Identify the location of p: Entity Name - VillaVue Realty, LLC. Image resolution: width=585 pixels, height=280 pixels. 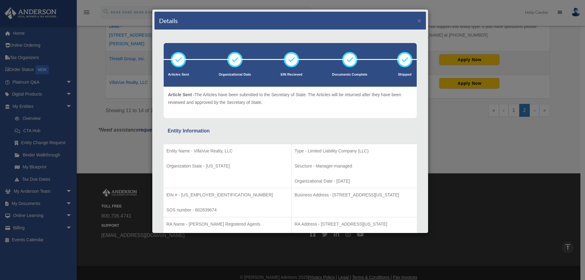
(227, 151).